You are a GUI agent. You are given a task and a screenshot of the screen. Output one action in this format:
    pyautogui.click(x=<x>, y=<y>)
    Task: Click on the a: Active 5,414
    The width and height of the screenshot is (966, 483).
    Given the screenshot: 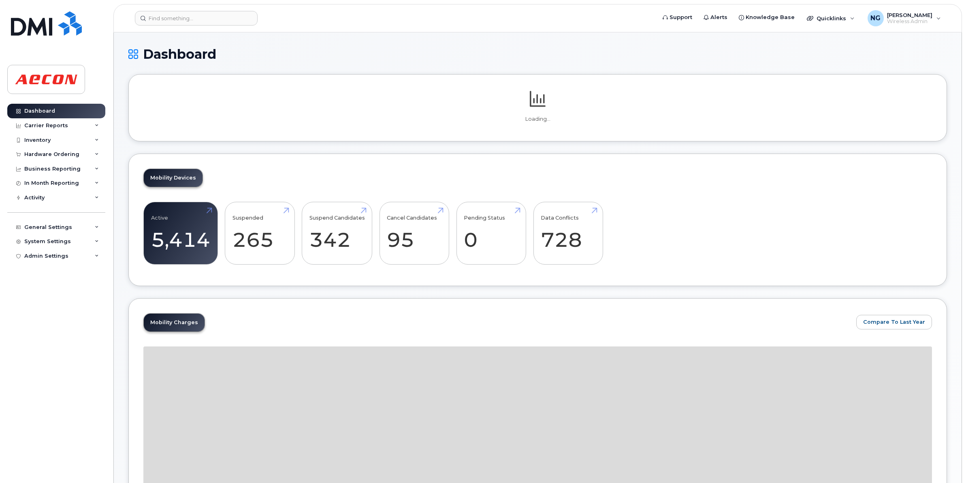 What is the action you would take?
    pyautogui.click(x=181, y=233)
    